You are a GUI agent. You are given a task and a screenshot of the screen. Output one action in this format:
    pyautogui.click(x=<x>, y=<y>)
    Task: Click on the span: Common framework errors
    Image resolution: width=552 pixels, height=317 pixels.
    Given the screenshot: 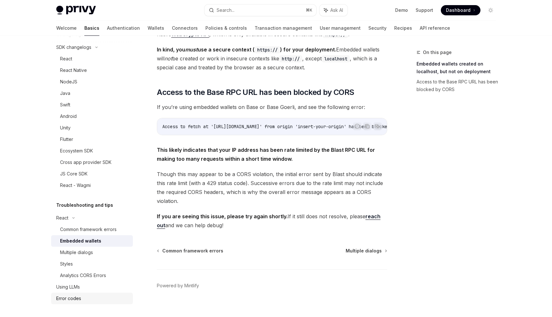 What is the action you would take?
    pyautogui.click(x=192, y=251)
    